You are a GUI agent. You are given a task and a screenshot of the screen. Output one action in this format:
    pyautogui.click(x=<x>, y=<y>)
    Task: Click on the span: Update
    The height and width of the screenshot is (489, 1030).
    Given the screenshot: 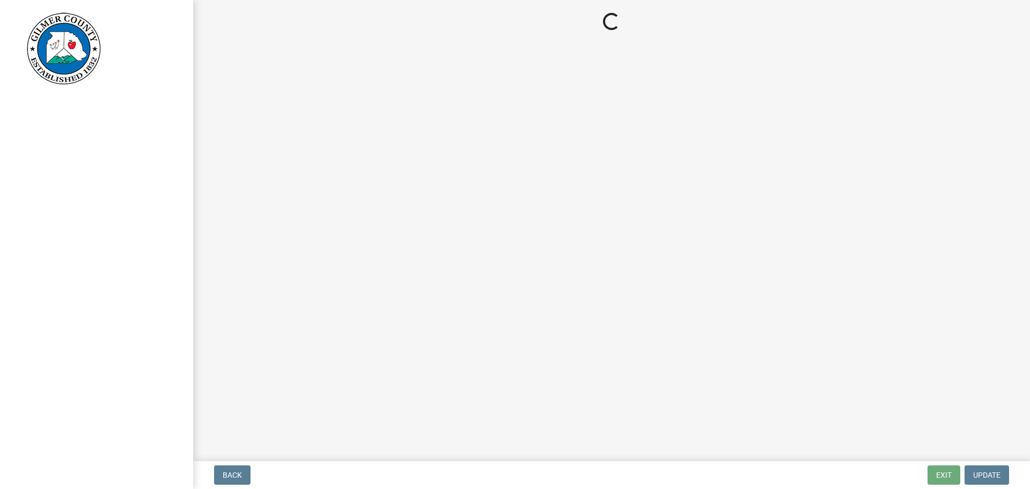 What is the action you would take?
    pyautogui.click(x=987, y=475)
    